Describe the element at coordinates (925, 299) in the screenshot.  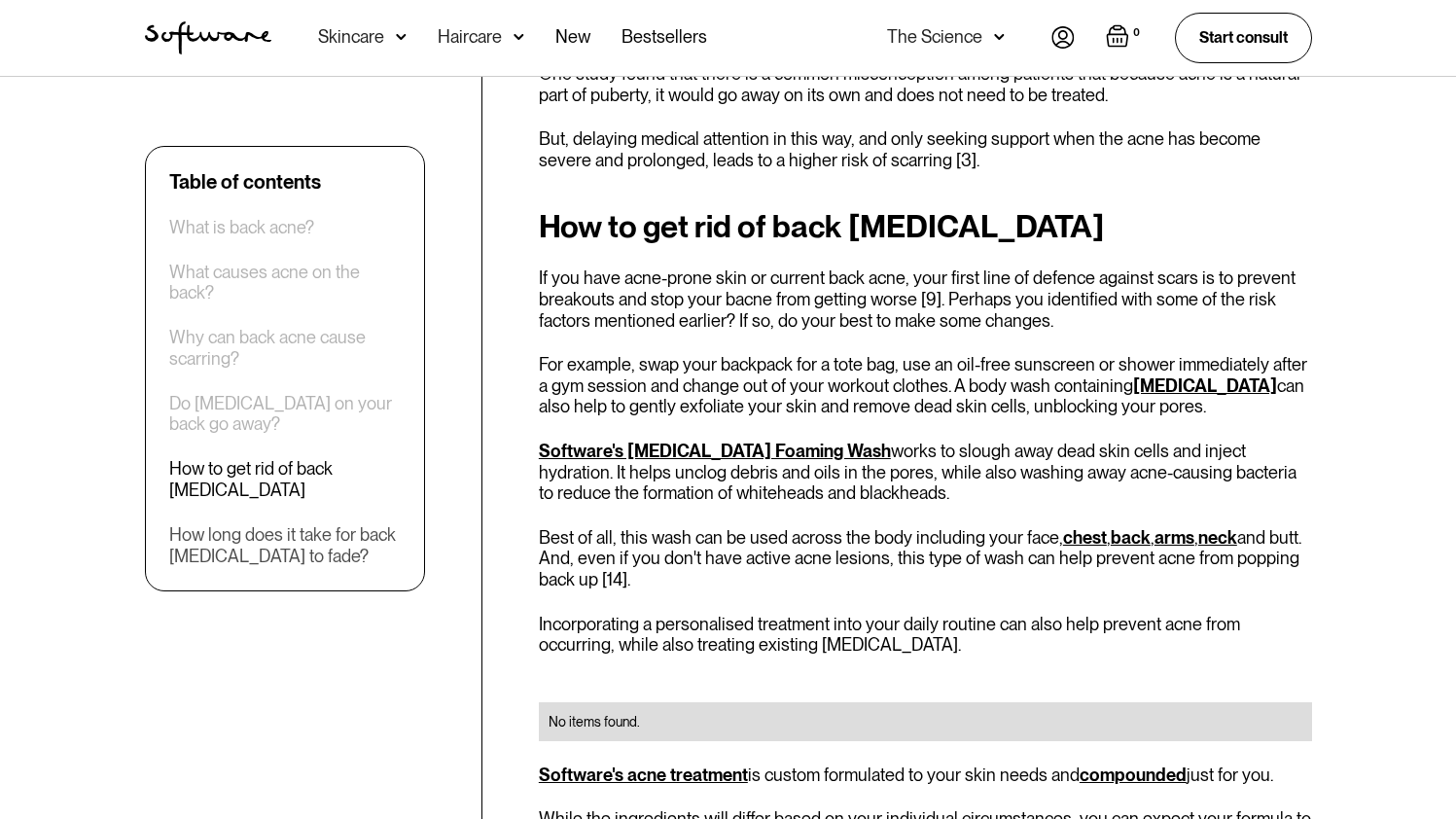
I see `p: If you have acne-prone skin or current back acne, your first line of defence against scars is to ...` at that location.